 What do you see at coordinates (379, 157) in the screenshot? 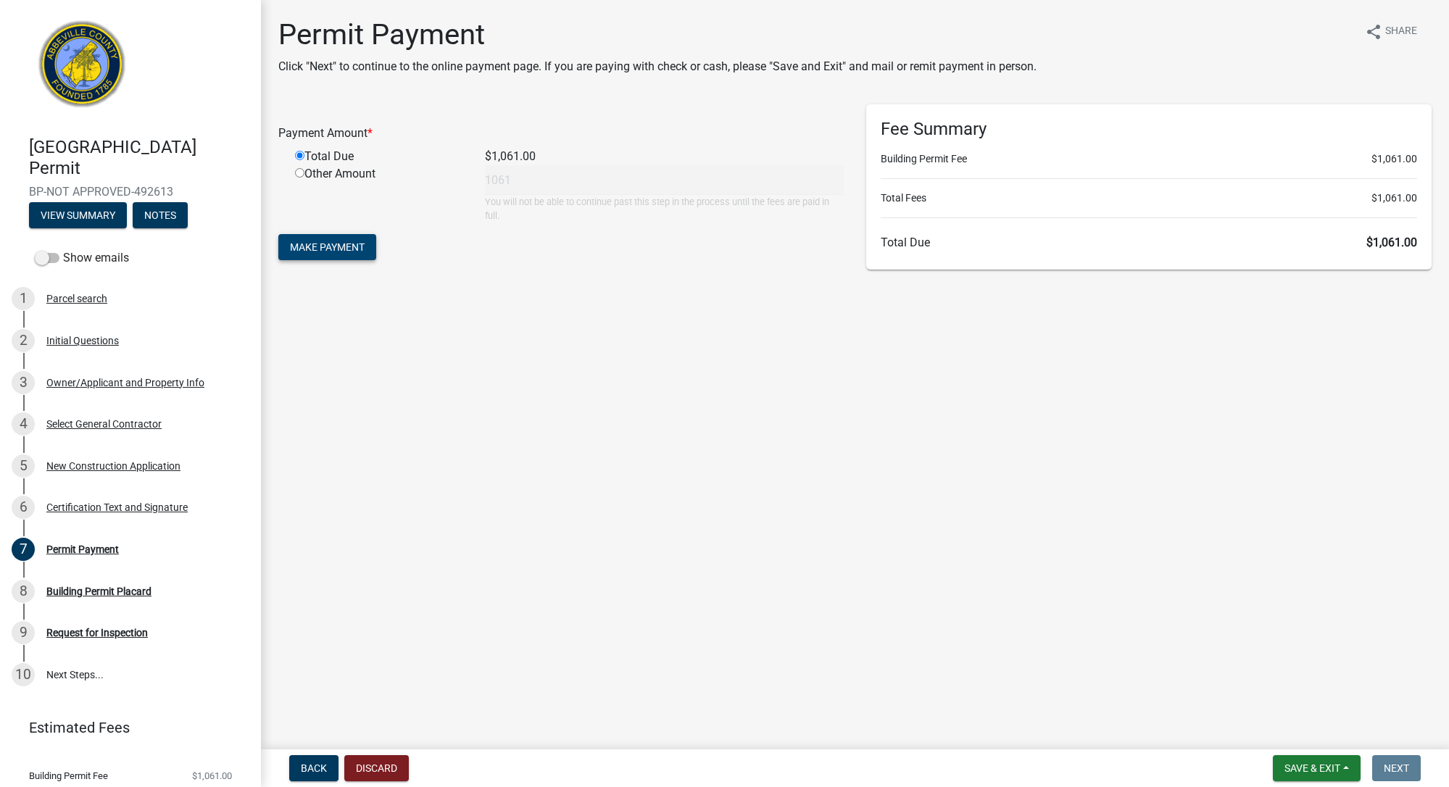
I see `div: Total Due` at bounding box center [379, 157].